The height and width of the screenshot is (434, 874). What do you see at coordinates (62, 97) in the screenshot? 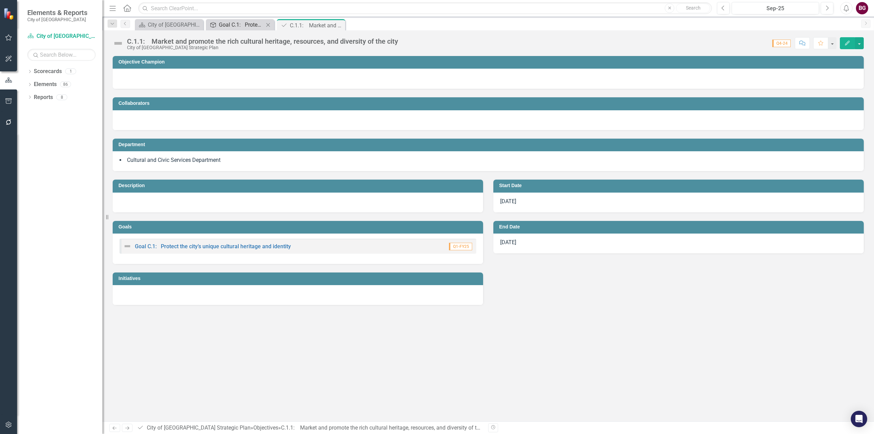
I see `div: 8` at bounding box center [62, 97].